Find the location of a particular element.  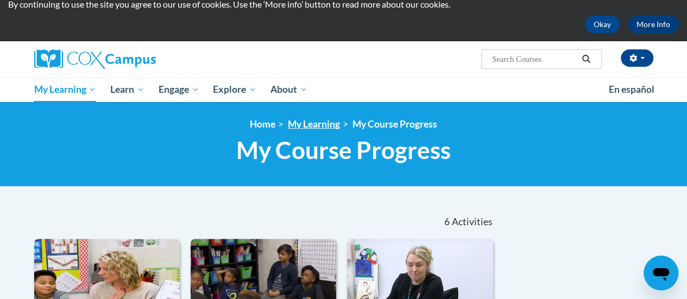

span: 6 is located at coordinates (447, 222).